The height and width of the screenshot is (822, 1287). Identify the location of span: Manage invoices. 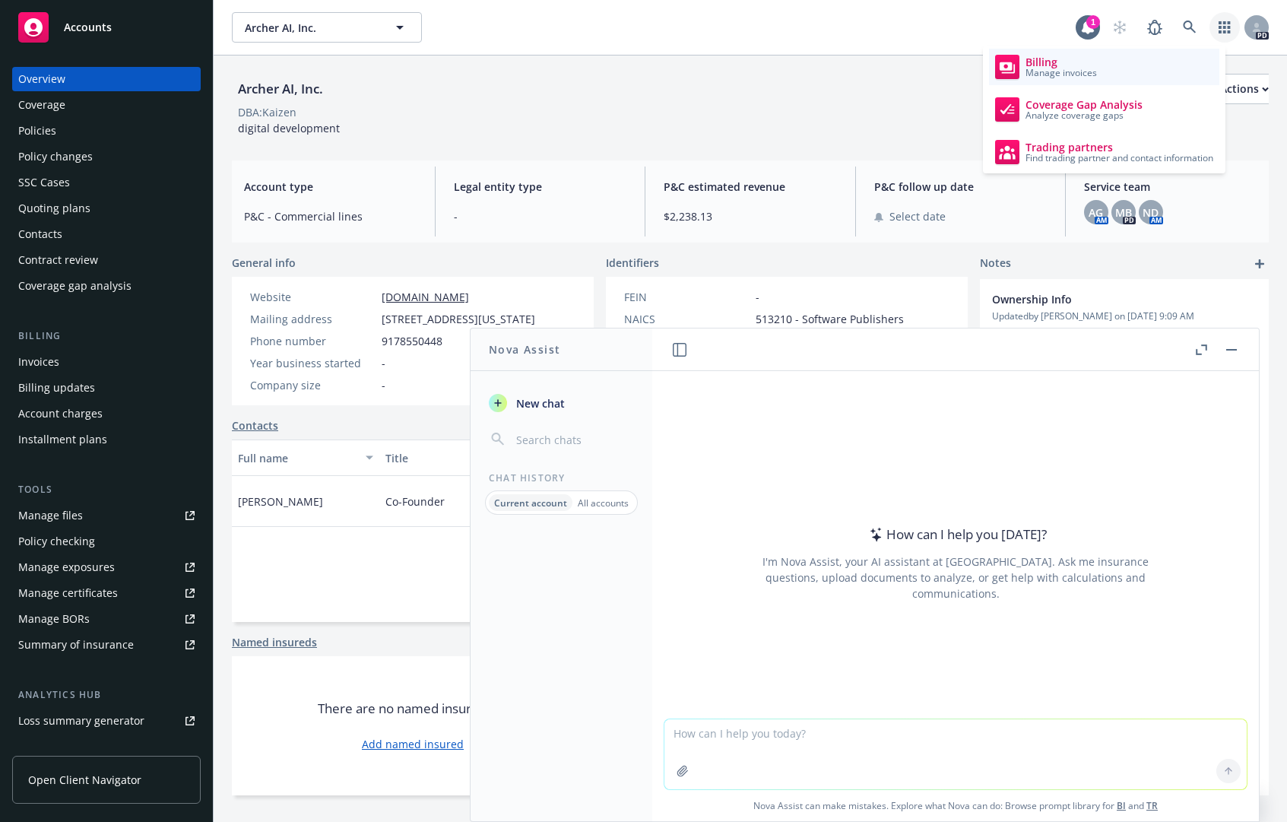
(1061, 73).